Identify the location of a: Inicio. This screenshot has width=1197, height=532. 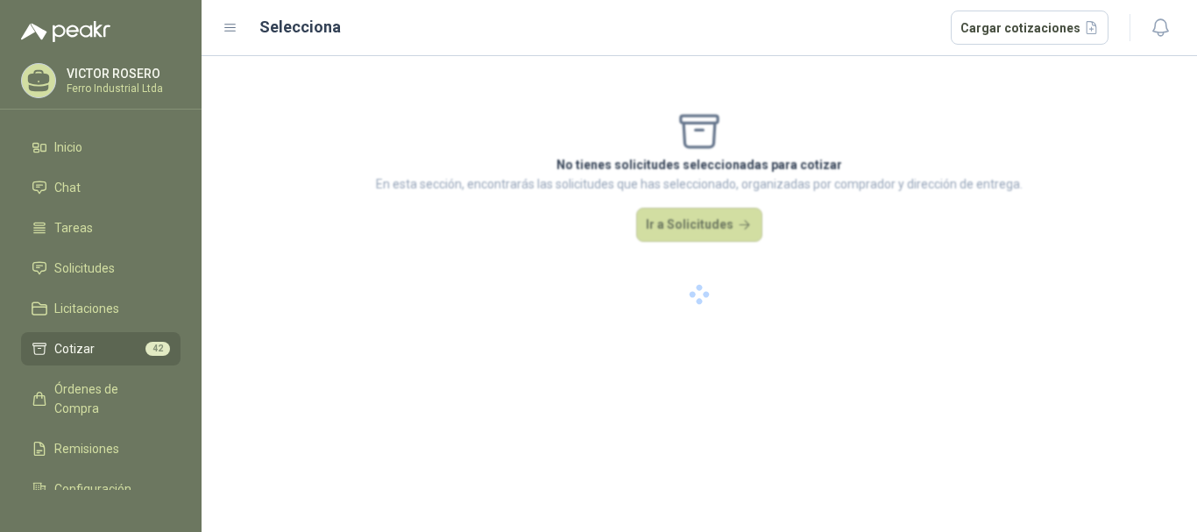
(101, 147).